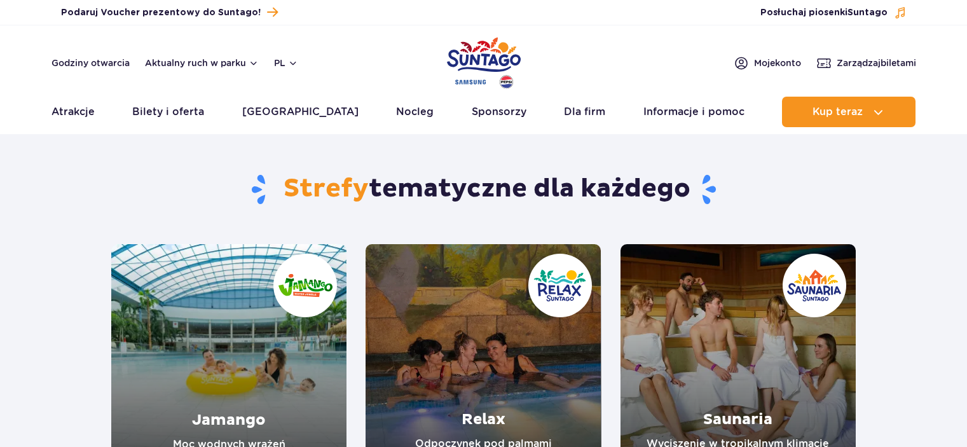 Image resolution: width=967 pixels, height=447 pixels. Describe the element at coordinates (161, 13) in the screenshot. I see `span: Podaruj Voucher prezentowy do Suntago!` at that location.